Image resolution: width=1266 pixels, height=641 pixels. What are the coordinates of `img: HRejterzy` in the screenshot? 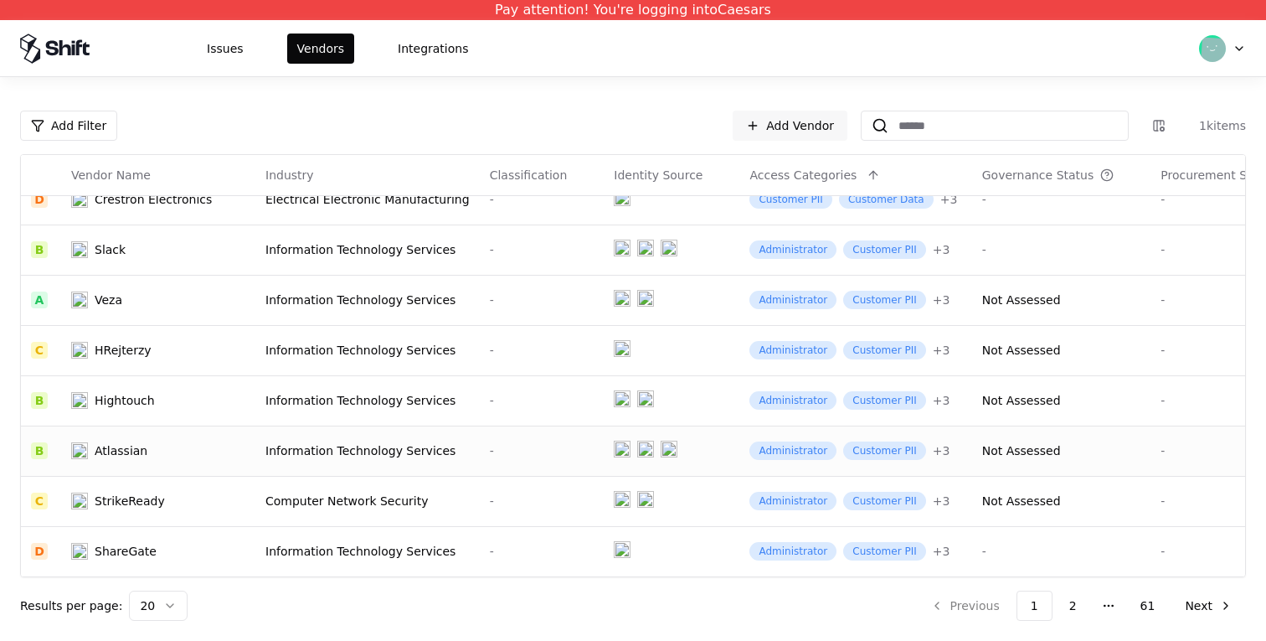 It's located at (80, 350).